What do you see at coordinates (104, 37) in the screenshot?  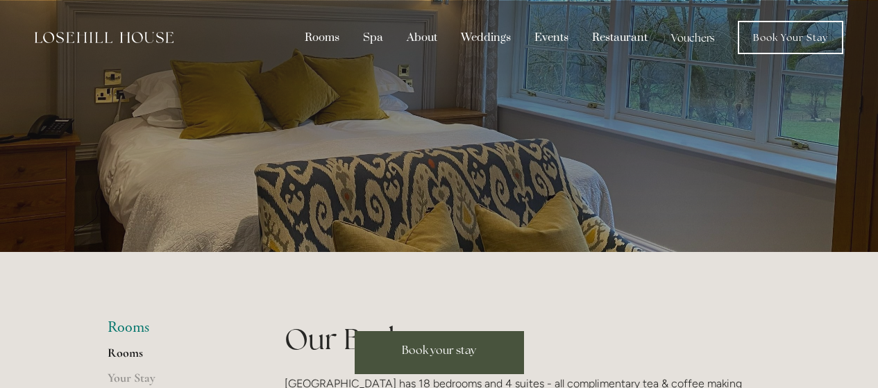 I see `img: Losehill House` at bounding box center [104, 37].